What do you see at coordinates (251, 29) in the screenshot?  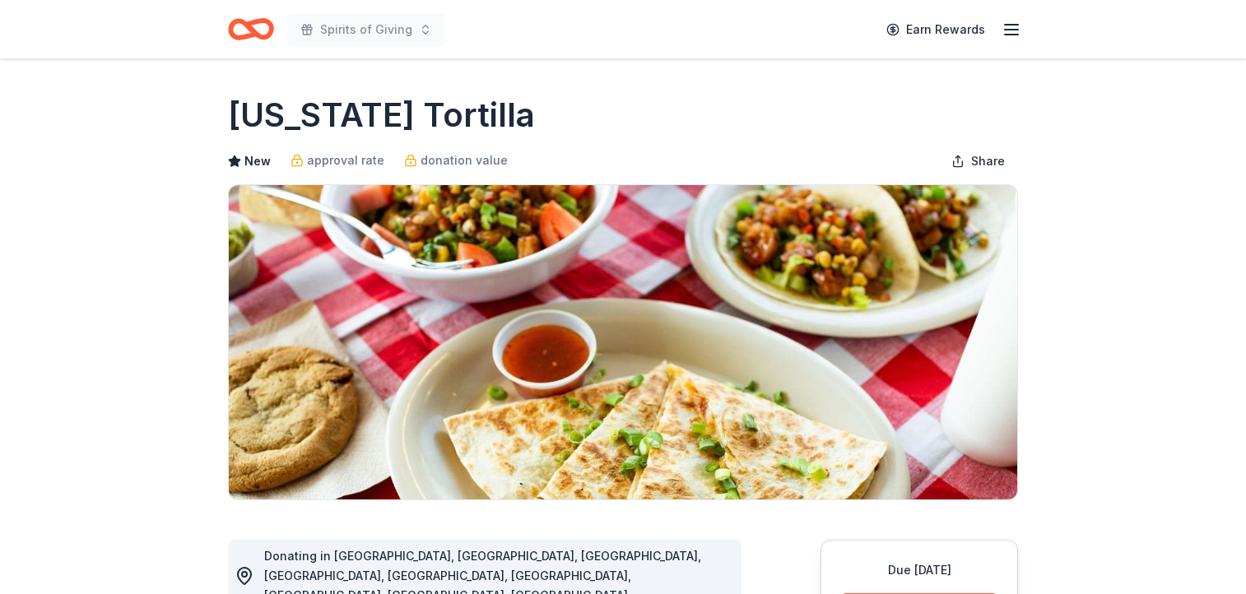 I see `a: Home` at bounding box center [251, 29].